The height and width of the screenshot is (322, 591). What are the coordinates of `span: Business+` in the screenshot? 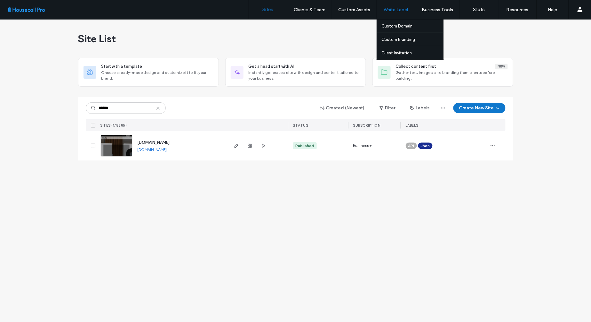 It's located at (362, 146).